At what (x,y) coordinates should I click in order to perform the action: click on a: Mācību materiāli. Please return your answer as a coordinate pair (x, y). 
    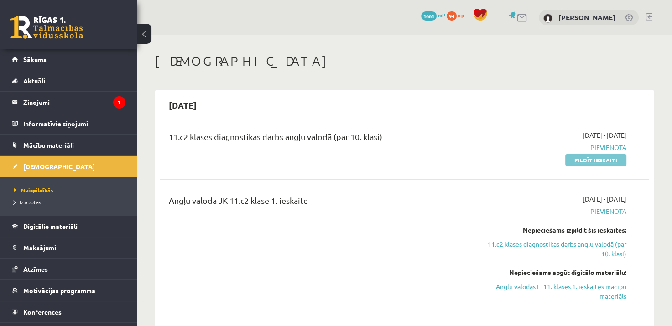
    Looking at the image, I should click on (68, 145).